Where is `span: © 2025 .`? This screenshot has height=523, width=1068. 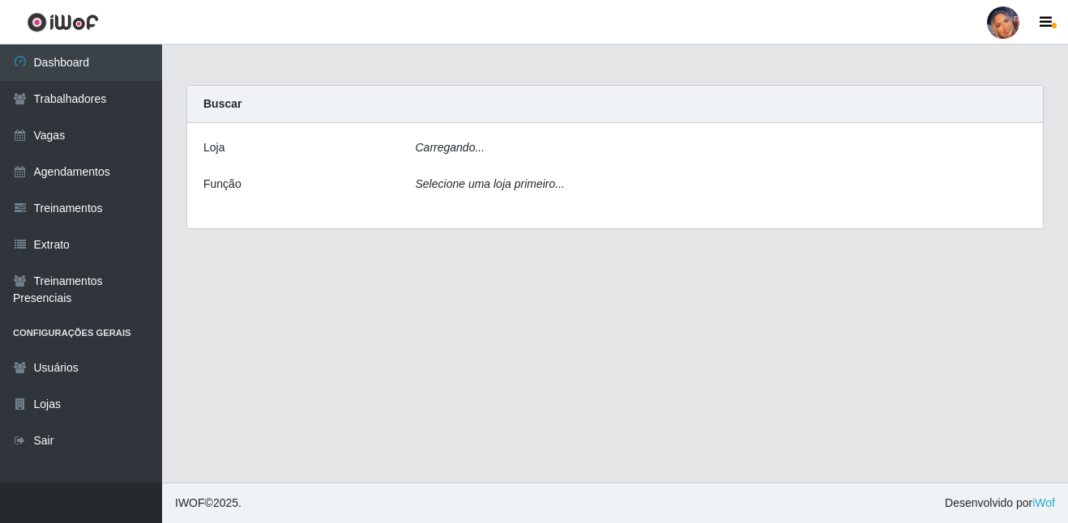 span: © 2025 . is located at coordinates (208, 503).